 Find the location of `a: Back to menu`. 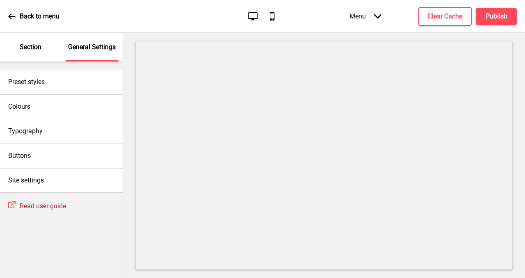

a: Back to menu is located at coordinates (34, 16).